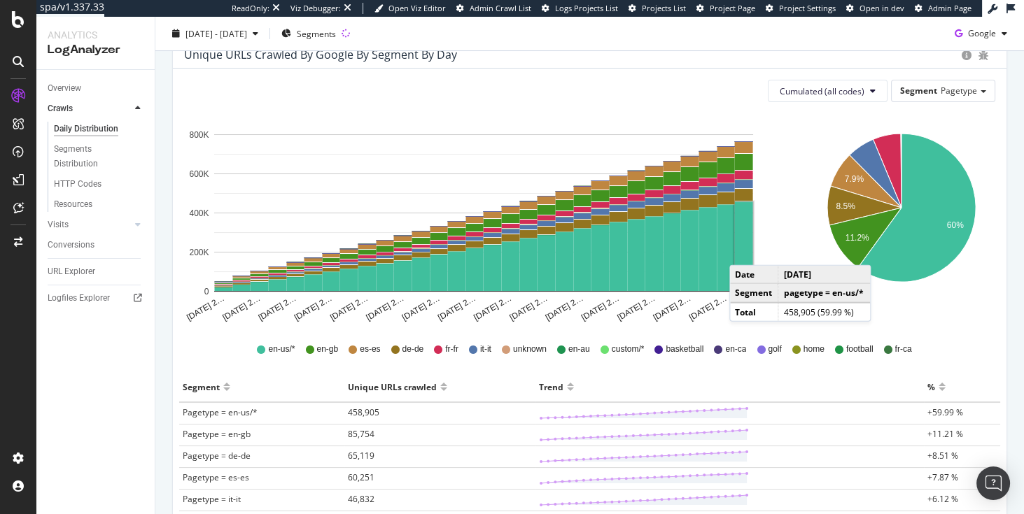 This screenshot has width=1024, height=514. Describe the element at coordinates (950, 8) in the screenshot. I see `span: Admin Page` at that location.